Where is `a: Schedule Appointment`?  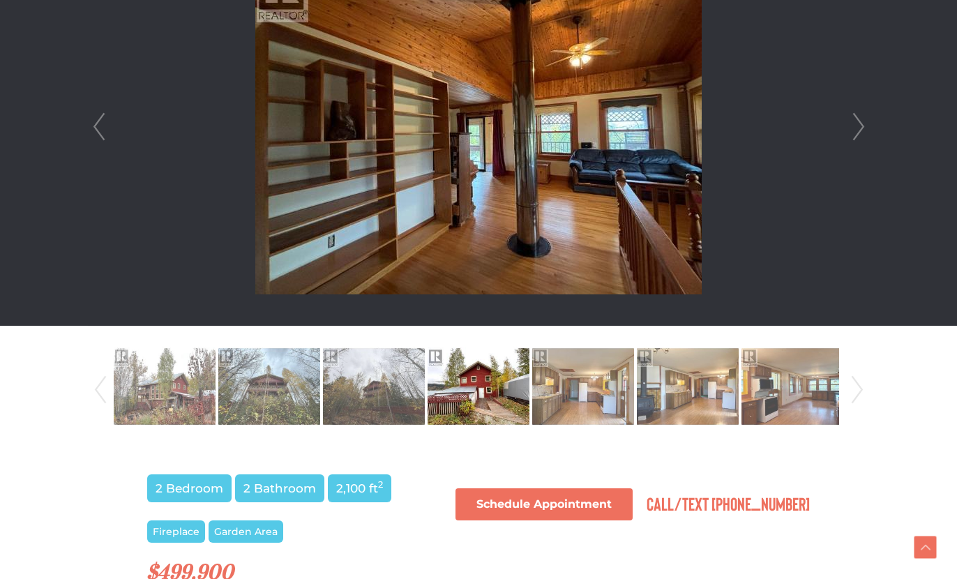 a: Schedule Appointment is located at coordinates (544, 504).